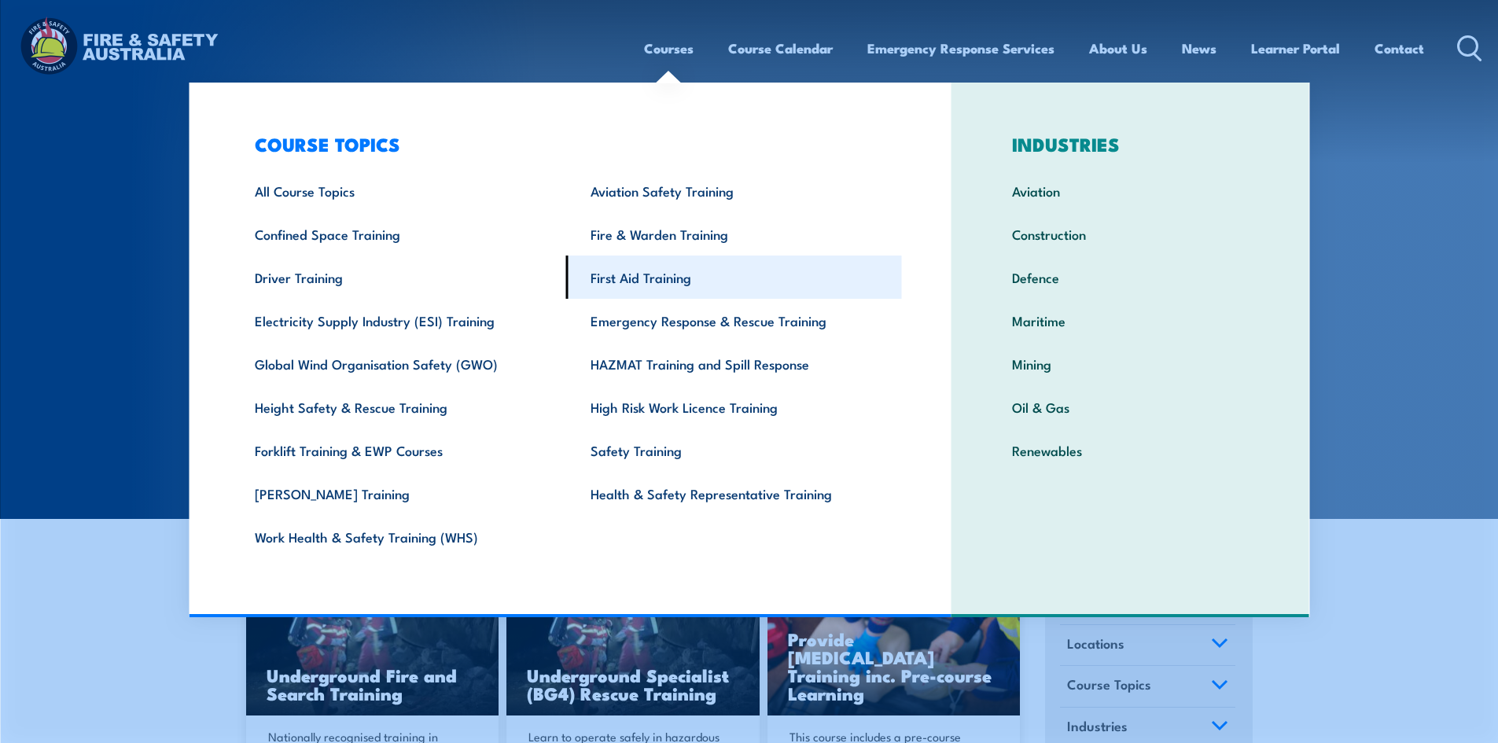 This screenshot has width=1498, height=743. I want to click on a: Courses, so click(669, 48).